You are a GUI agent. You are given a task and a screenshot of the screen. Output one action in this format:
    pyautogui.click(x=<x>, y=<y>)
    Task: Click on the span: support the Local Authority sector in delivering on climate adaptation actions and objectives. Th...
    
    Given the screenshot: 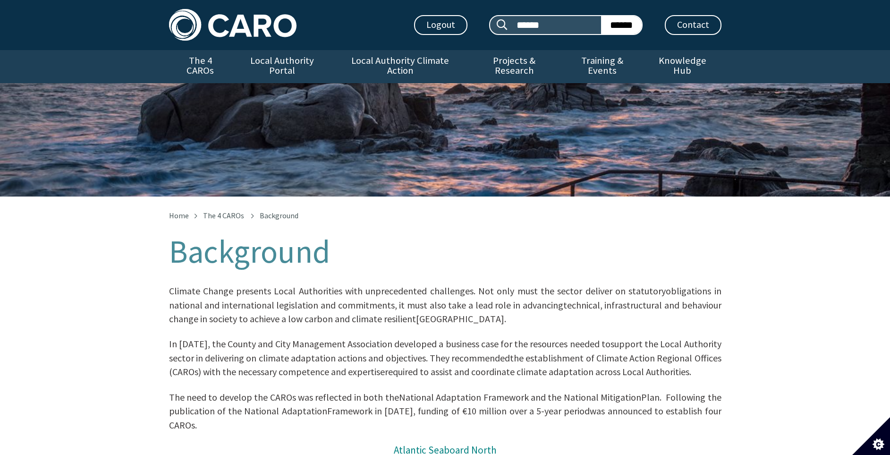 What is the action you would take?
    pyautogui.click(x=445, y=350)
    